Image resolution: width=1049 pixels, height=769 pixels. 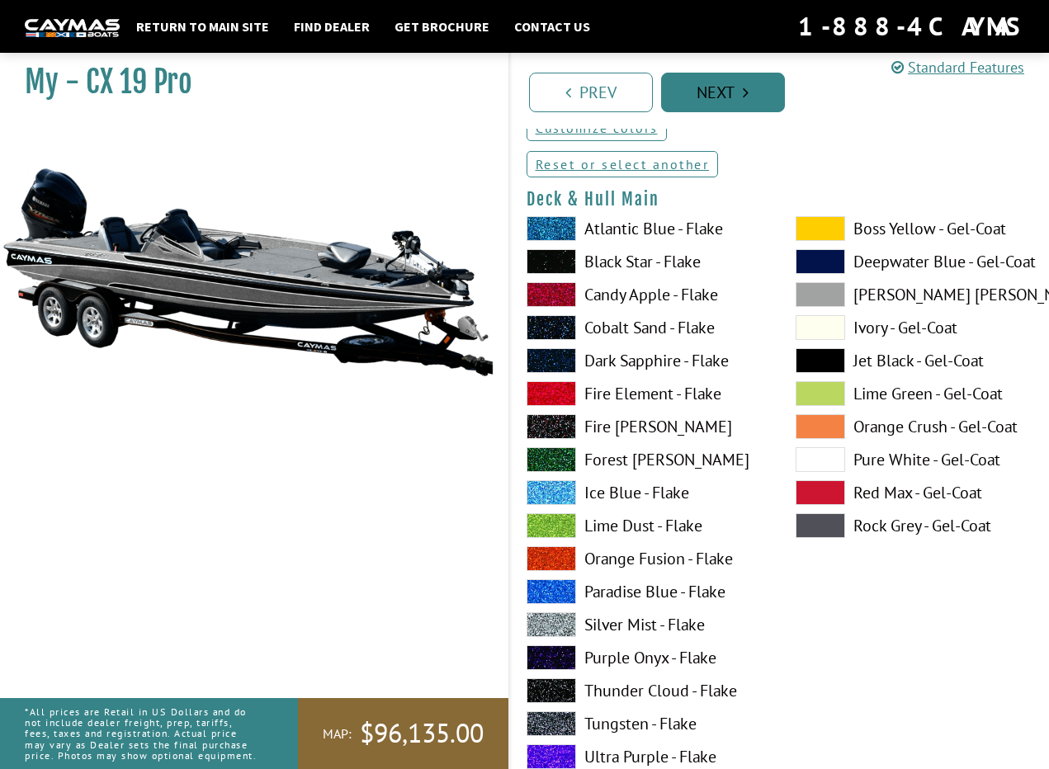 What do you see at coordinates (332, 26) in the screenshot?
I see `a: Find Dealer` at bounding box center [332, 26].